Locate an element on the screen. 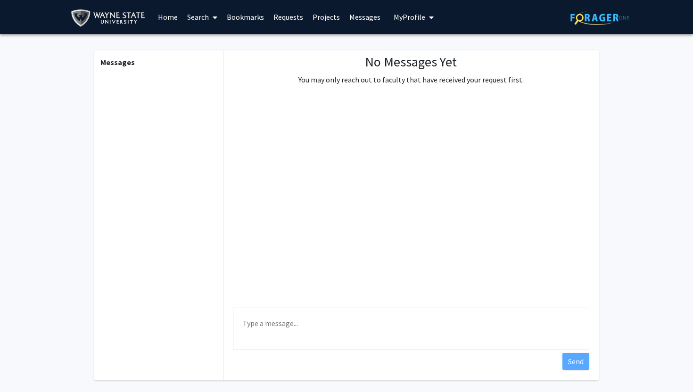 This screenshot has height=392, width=693. a: Home is located at coordinates (168, 17).